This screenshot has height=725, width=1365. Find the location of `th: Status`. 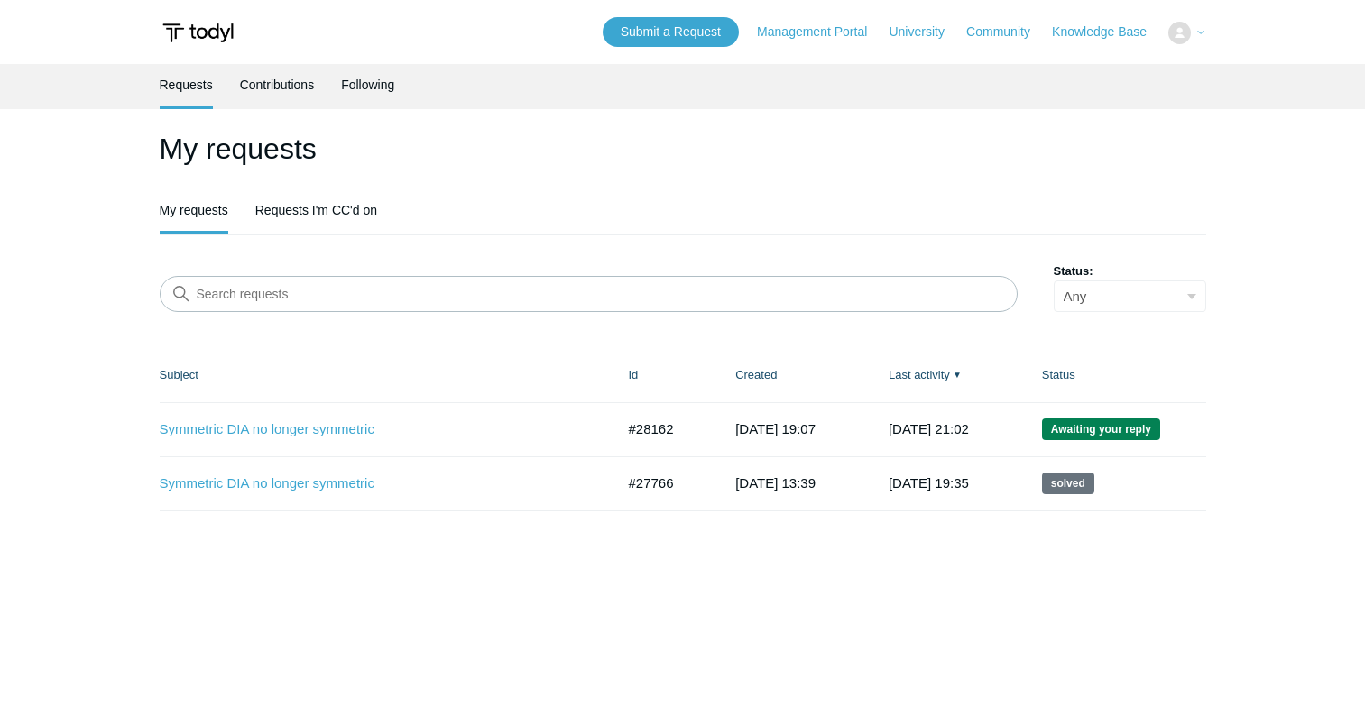

th: Status is located at coordinates (1115, 375).